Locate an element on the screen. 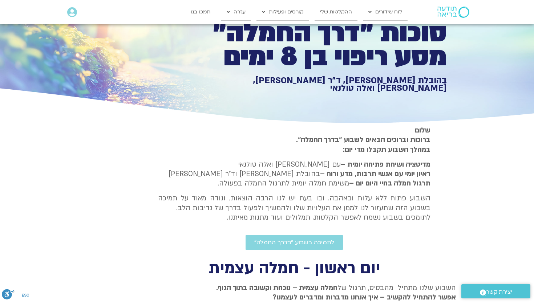 This screenshot has height=302, width=534. a: ההקלטות שלי is located at coordinates (336, 12).